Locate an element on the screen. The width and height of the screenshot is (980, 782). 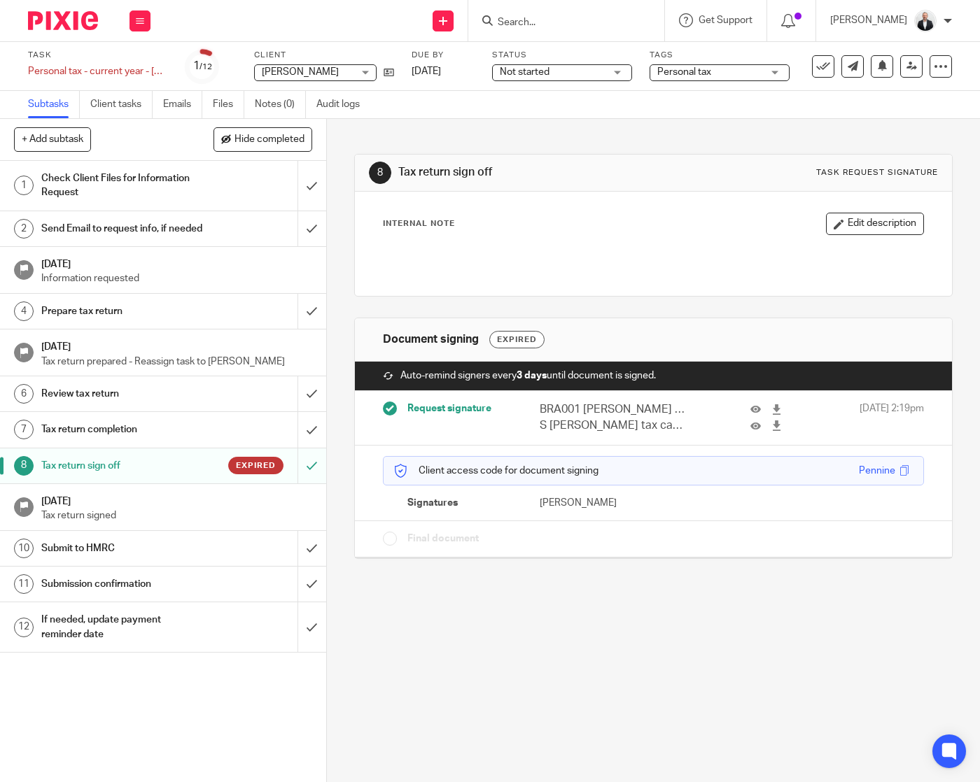
button: + Add subtask is located at coordinates (52, 139).